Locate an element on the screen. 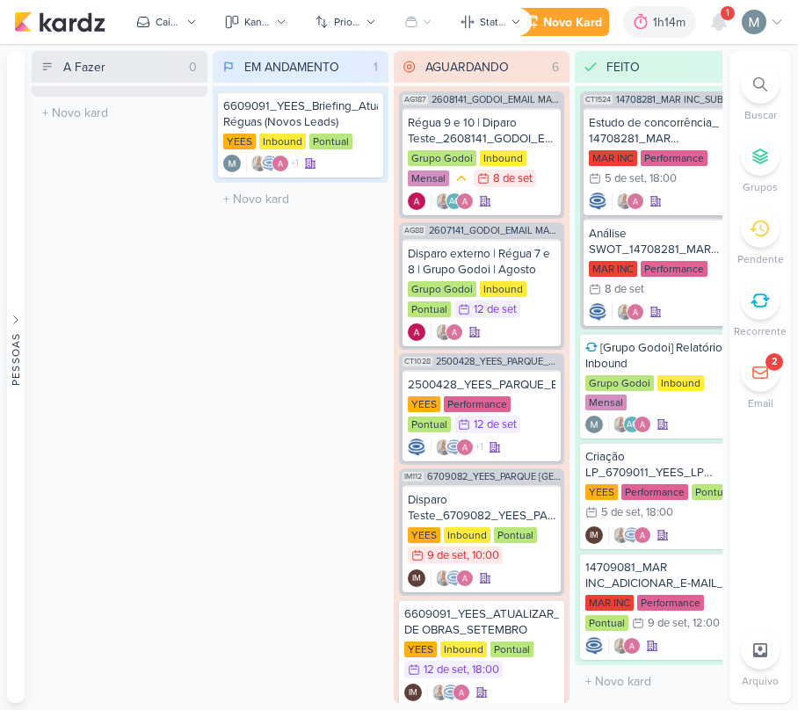 The image size is (798, 710). span: CT1028 is located at coordinates (418, 361).